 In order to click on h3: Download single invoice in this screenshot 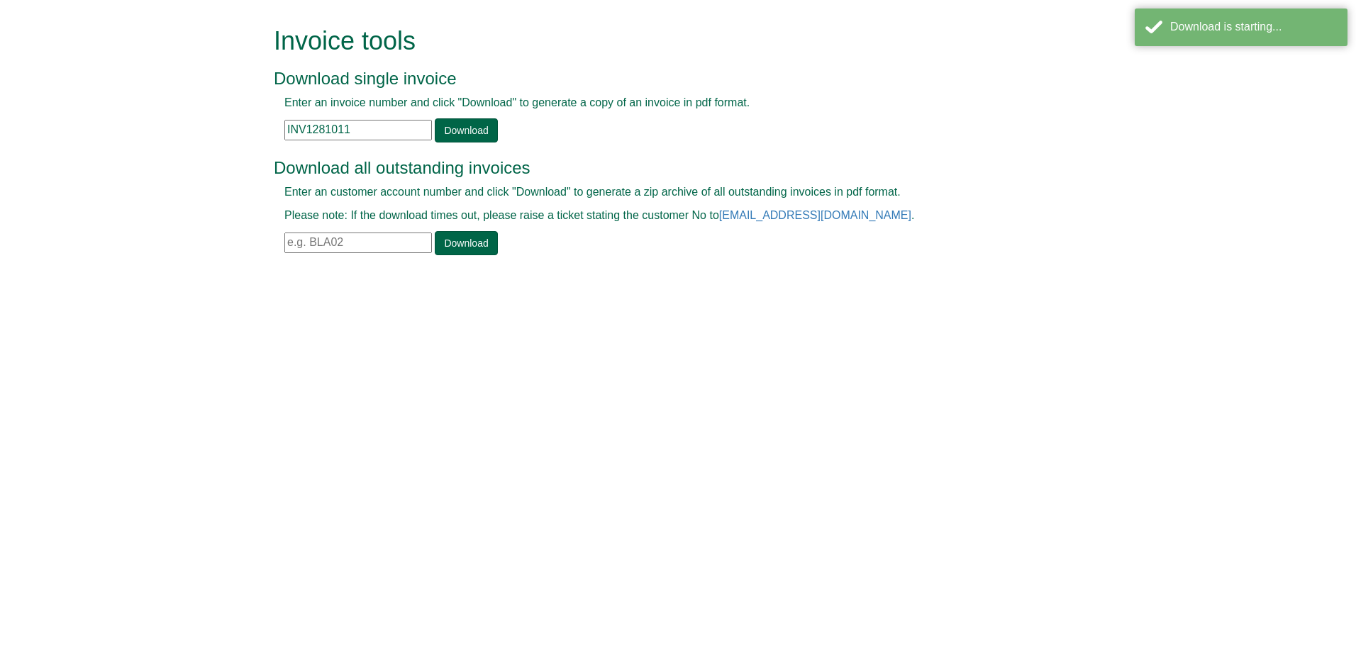, I will do `click(662, 79)`.